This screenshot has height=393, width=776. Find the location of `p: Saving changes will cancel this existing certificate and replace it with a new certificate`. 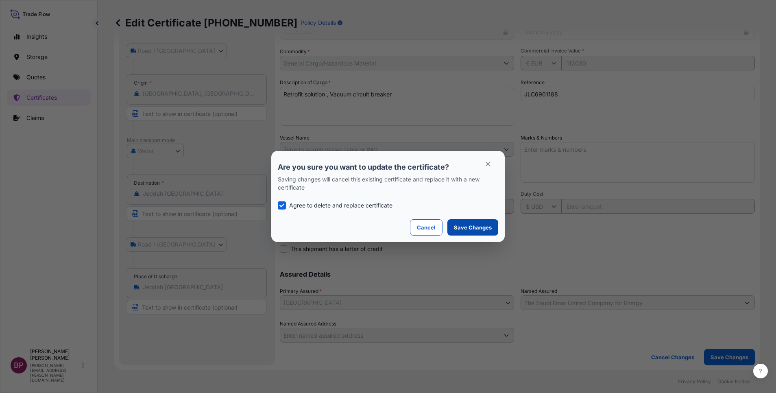

p: Saving changes will cancel this existing certificate and replace it with a new certificate is located at coordinates (388, 184).